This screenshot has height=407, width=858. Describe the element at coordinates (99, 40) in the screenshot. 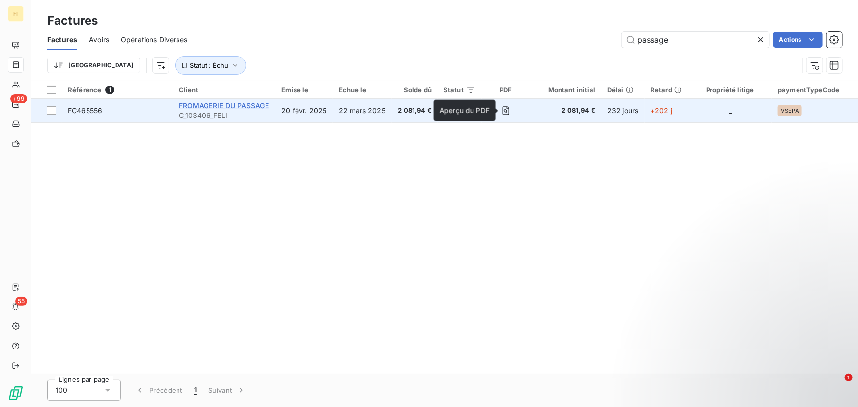

I see `span: Avoirs` at that location.